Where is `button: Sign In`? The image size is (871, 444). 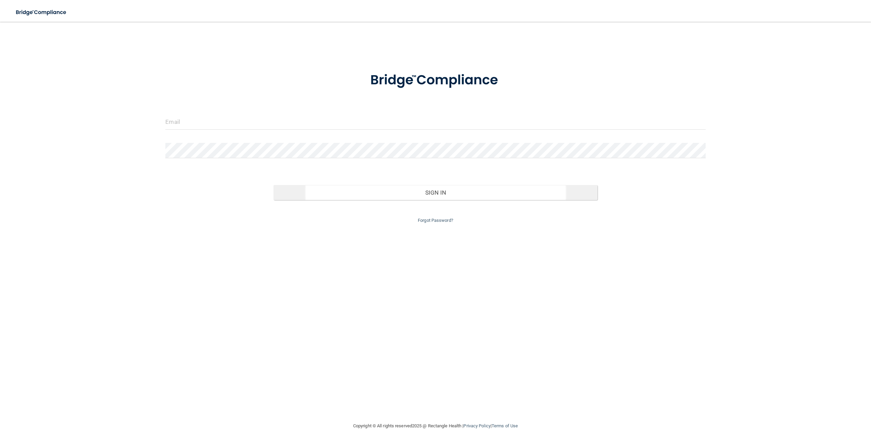 button: Sign In is located at coordinates (435, 192).